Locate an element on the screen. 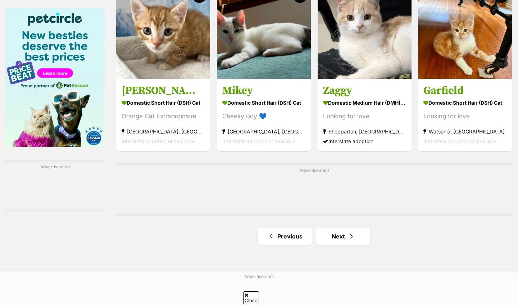  div: Cheeky Boy 💙 is located at coordinates (264, 117).